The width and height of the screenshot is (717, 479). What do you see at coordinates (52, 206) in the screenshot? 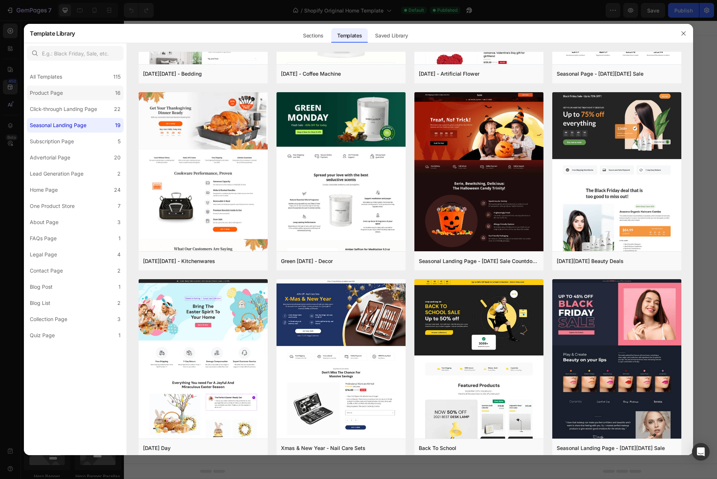
I see `div: One Product Store` at bounding box center [52, 206].